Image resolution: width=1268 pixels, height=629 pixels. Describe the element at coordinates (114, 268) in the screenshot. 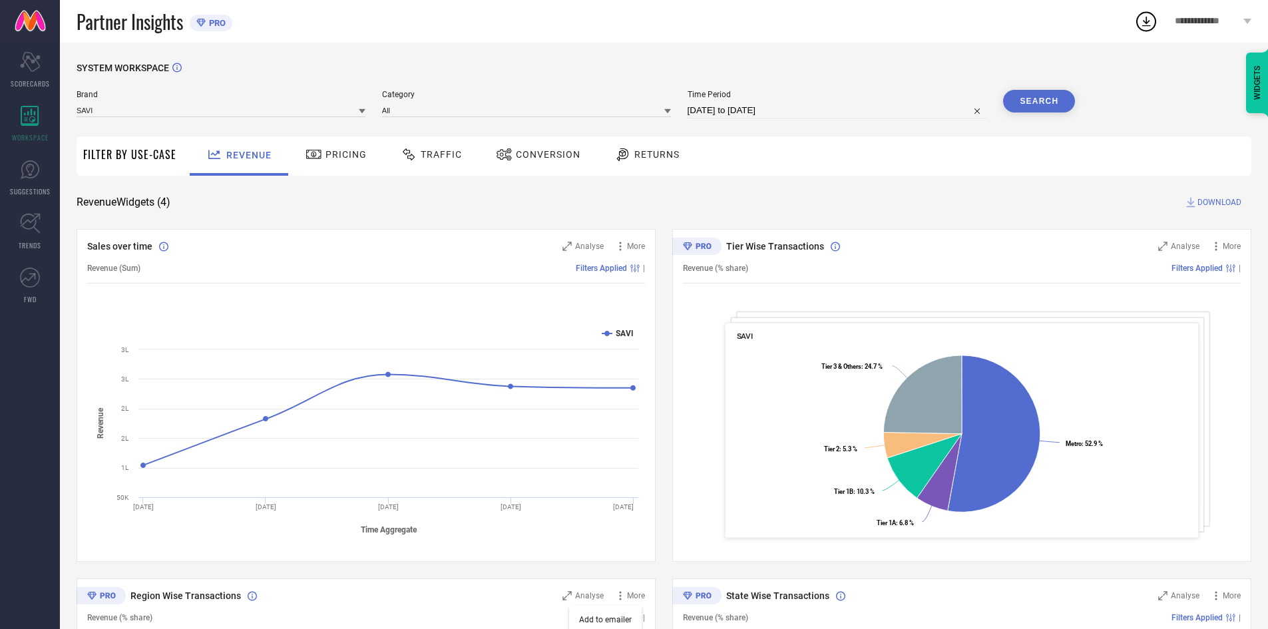

I see `span: Revenue (Sum)` at that location.